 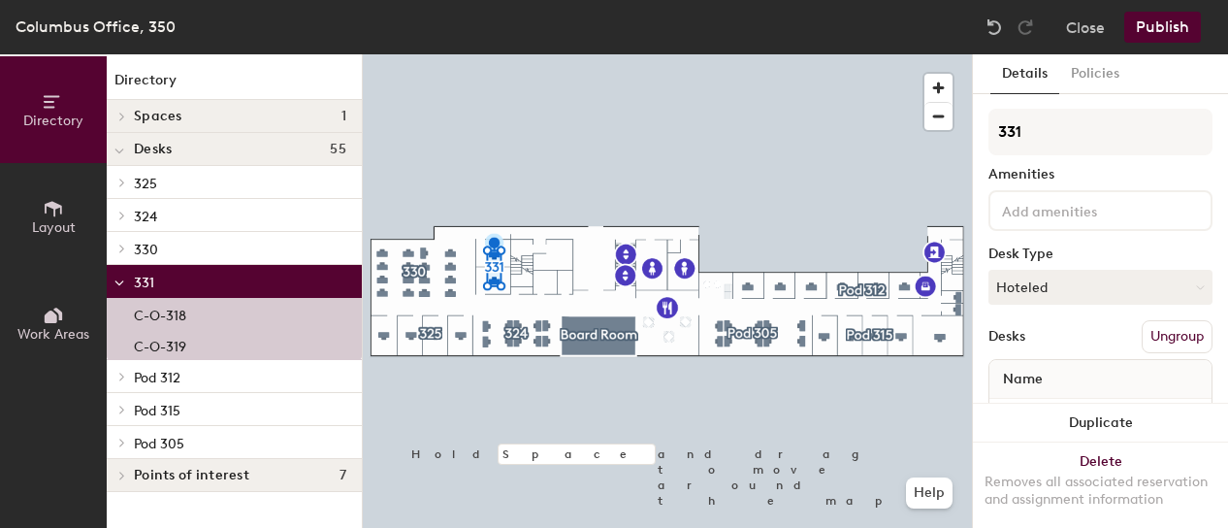 I want to click on div: Desk Type, so click(x=1100, y=254).